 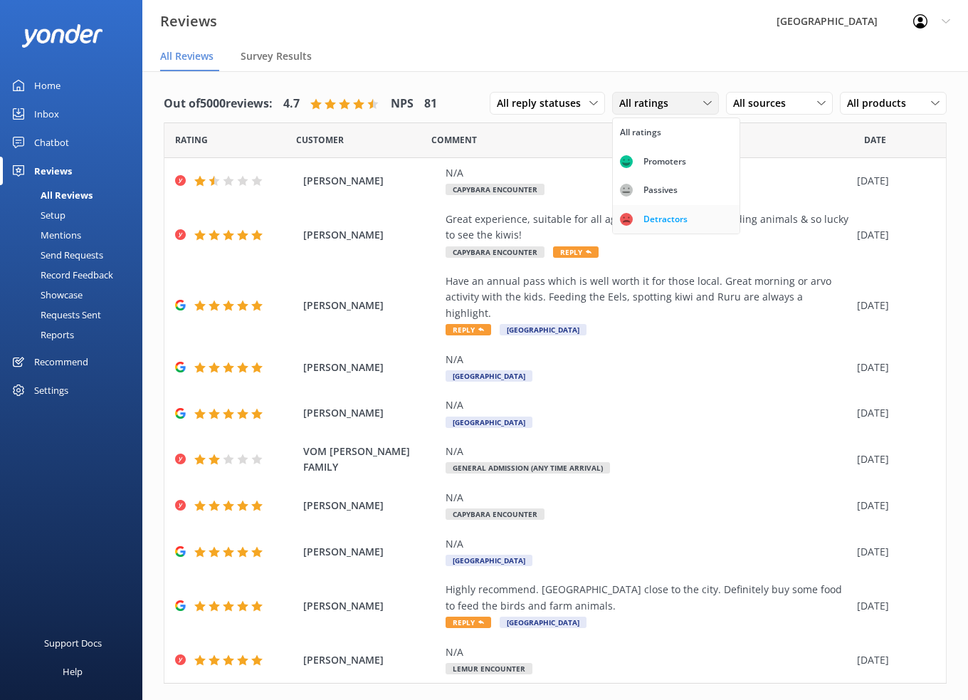 I want to click on div: Inbox, so click(x=46, y=114).